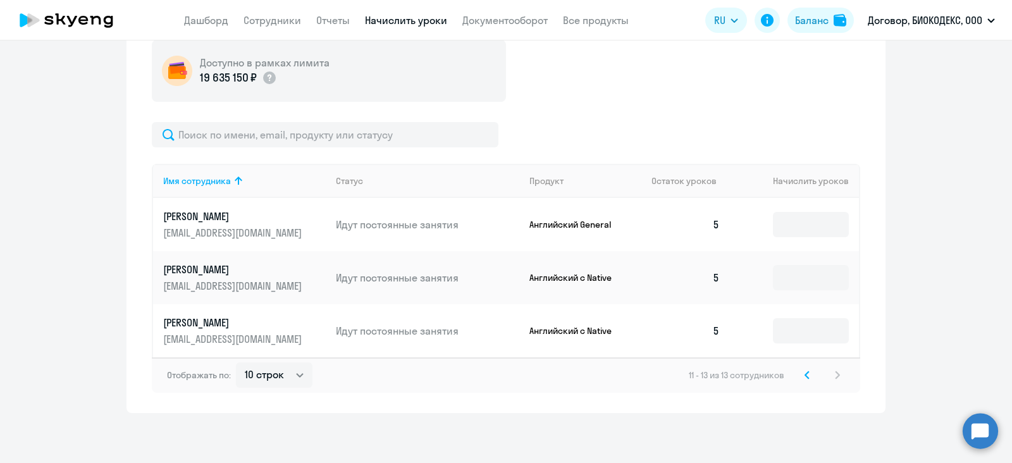  Describe the element at coordinates (596, 20) in the screenshot. I see `a: Все продукты` at that location.